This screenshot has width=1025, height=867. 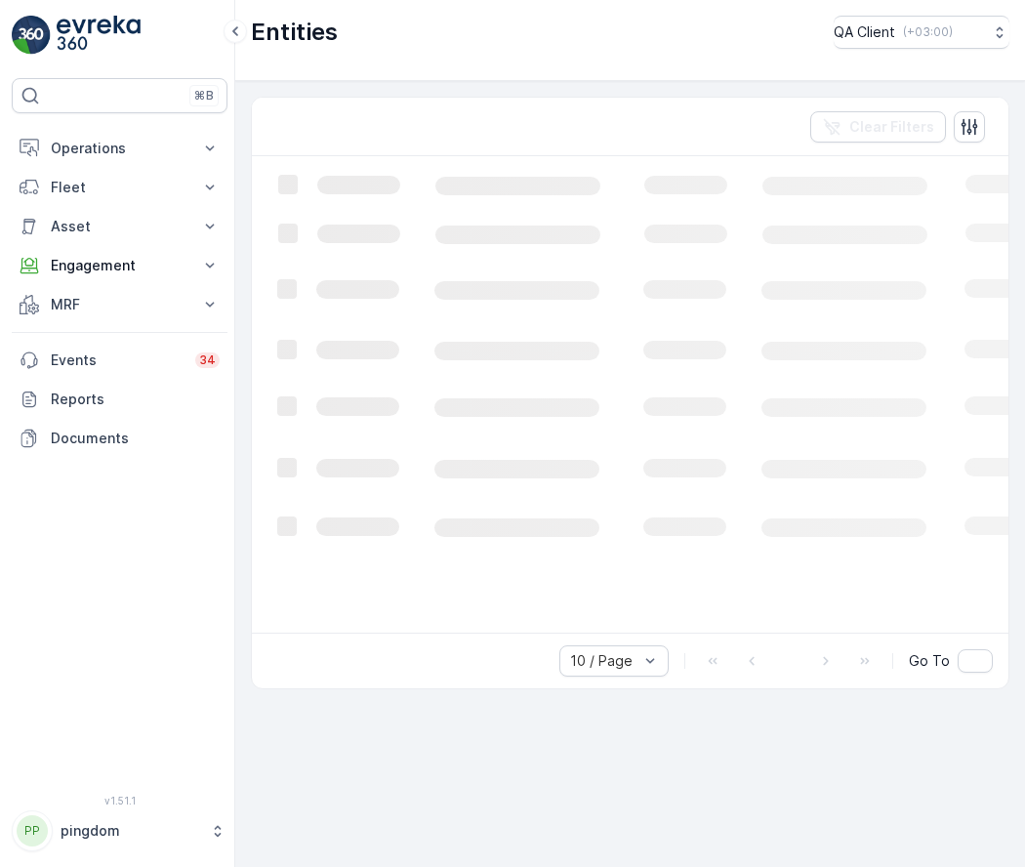 I want to click on p: Reports, so click(x=135, y=399).